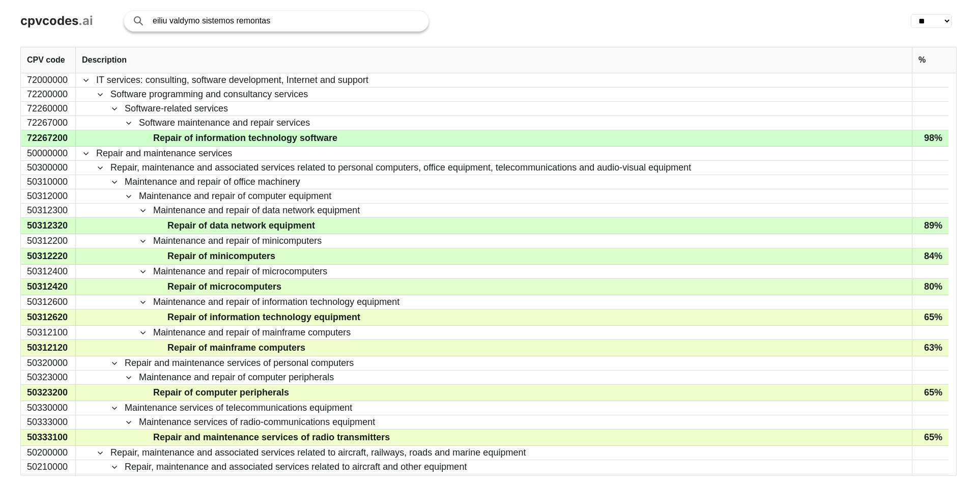  What do you see at coordinates (264, 317) in the screenshot?
I see `span: Repair of information technology equipment` at bounding box center [264, 317].